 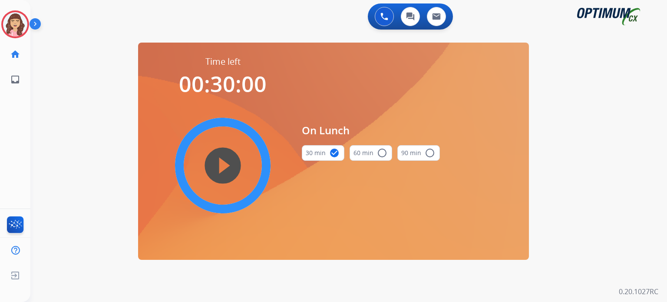 What do you see at coordinates (15, 79) in the screenshot?
I see `mat-icon: inbox` at bounding box center [15, 79].